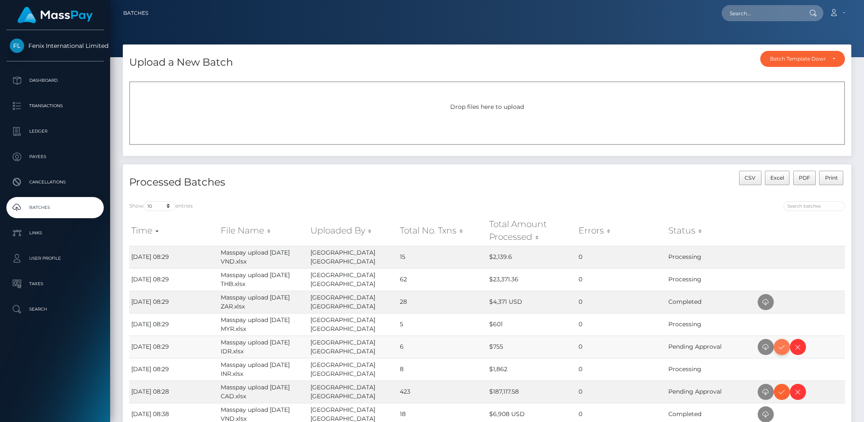 The image size is (864, 422). What do you see at coordinates (532, 257) in the screenshot?
I see `td: $2,139.6` at bounding box center [532, 257].